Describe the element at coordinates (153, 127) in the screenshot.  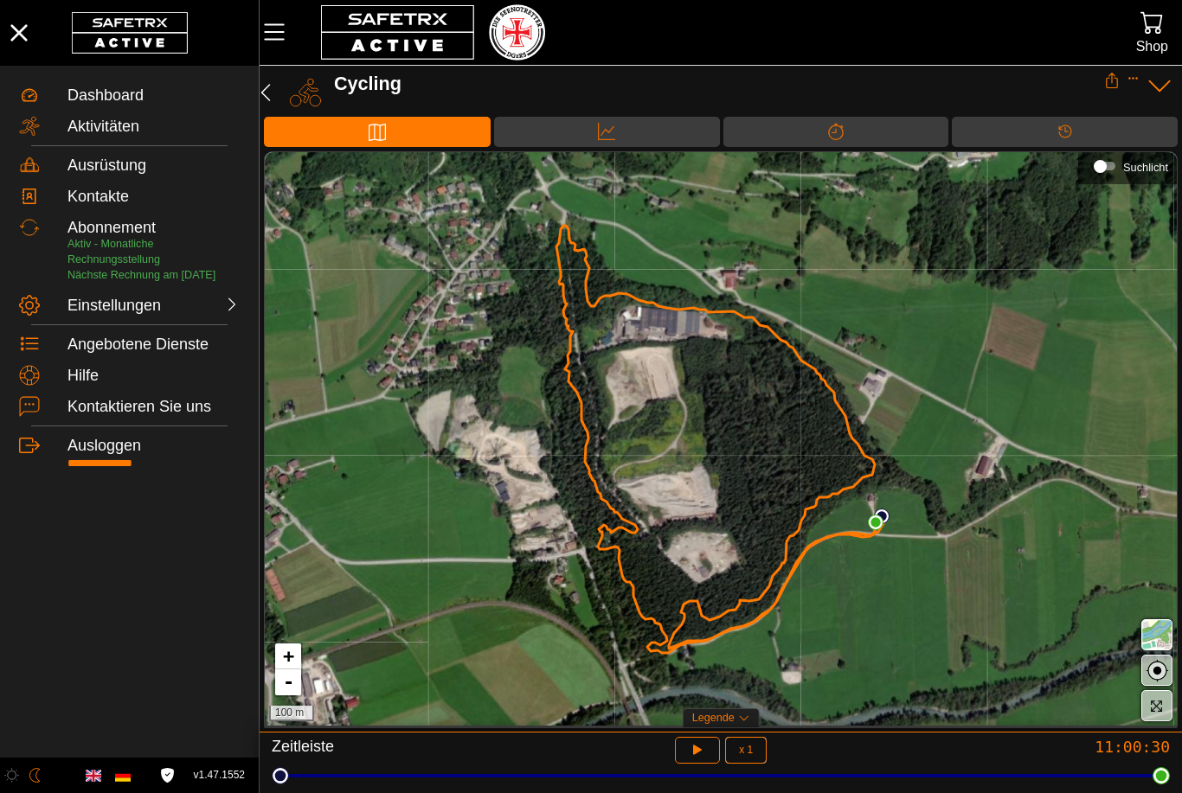
I see `div: Aktivitäten` at that location.